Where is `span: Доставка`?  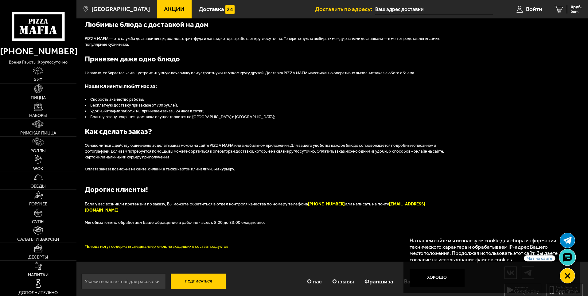
span: Доставка is located at coordinates (211, 9).